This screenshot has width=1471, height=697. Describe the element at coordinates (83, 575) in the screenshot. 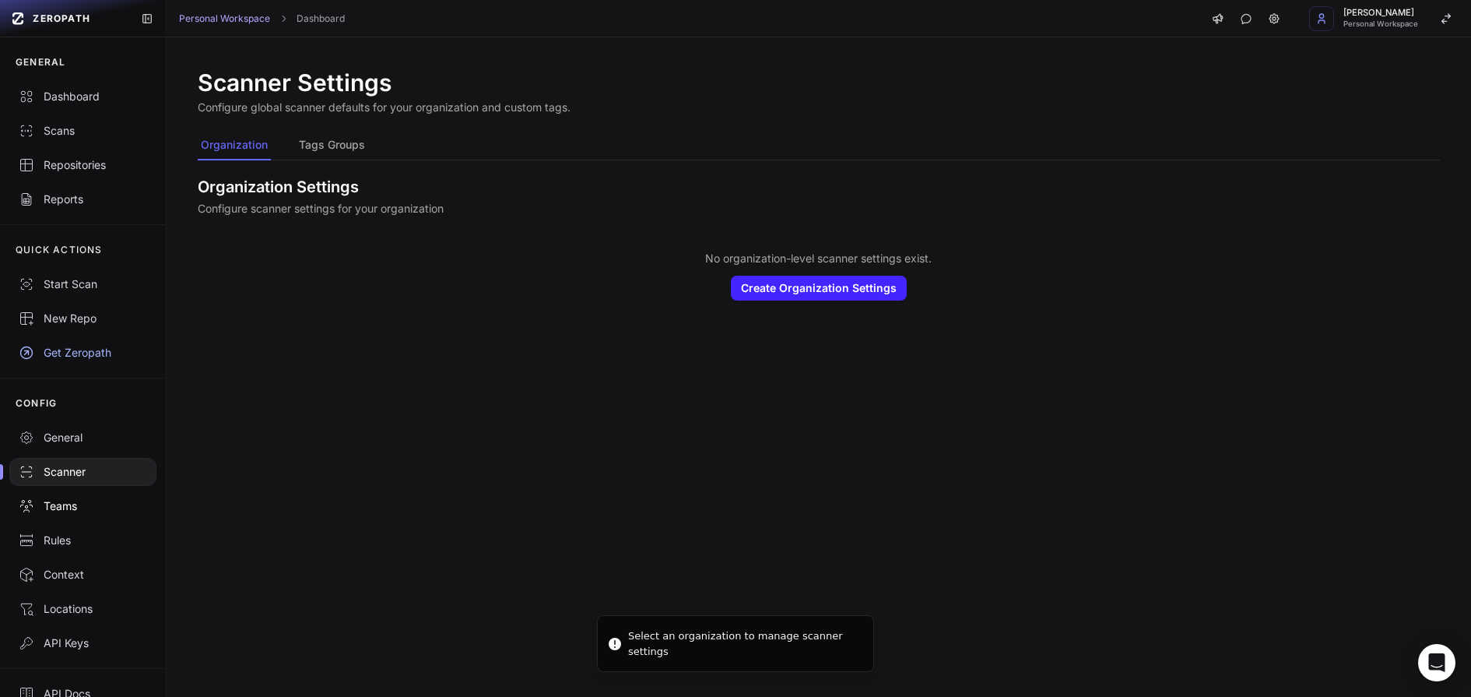

I see `div: Context` at that location.